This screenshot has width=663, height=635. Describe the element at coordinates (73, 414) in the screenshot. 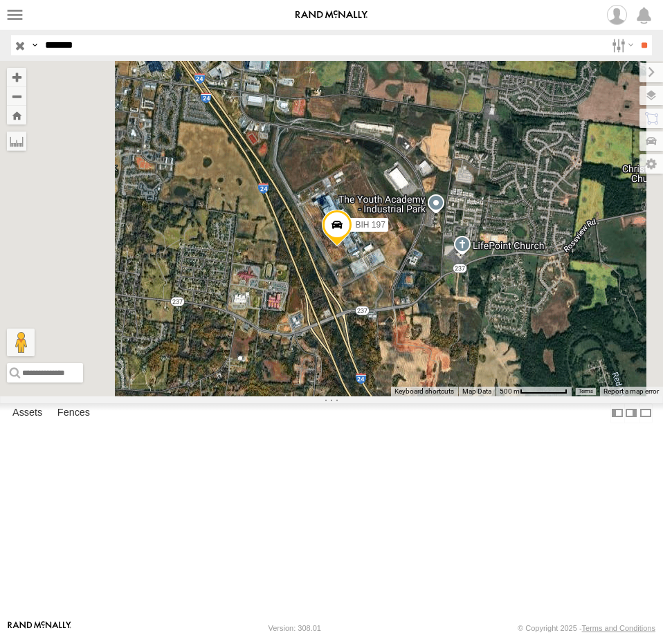

I see `label: Fences` at that location.